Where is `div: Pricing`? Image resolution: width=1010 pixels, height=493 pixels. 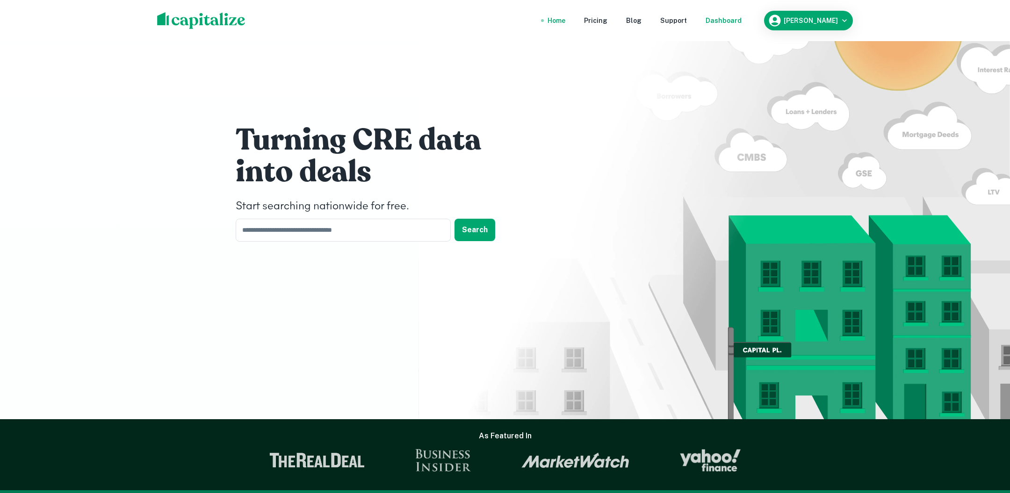
div: Pricing is located at coordinates (596, 21).